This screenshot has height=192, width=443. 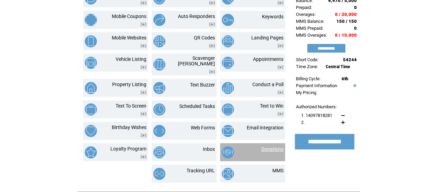 I want to click on span: Short Code:, so click(x=307, y=59).